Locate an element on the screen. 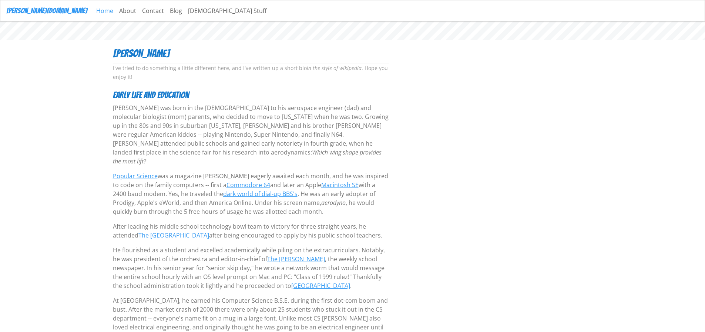 The height and width of the screenshot is (332, 705). em: in the style of wikipedia is located at coordinates (334, 68).